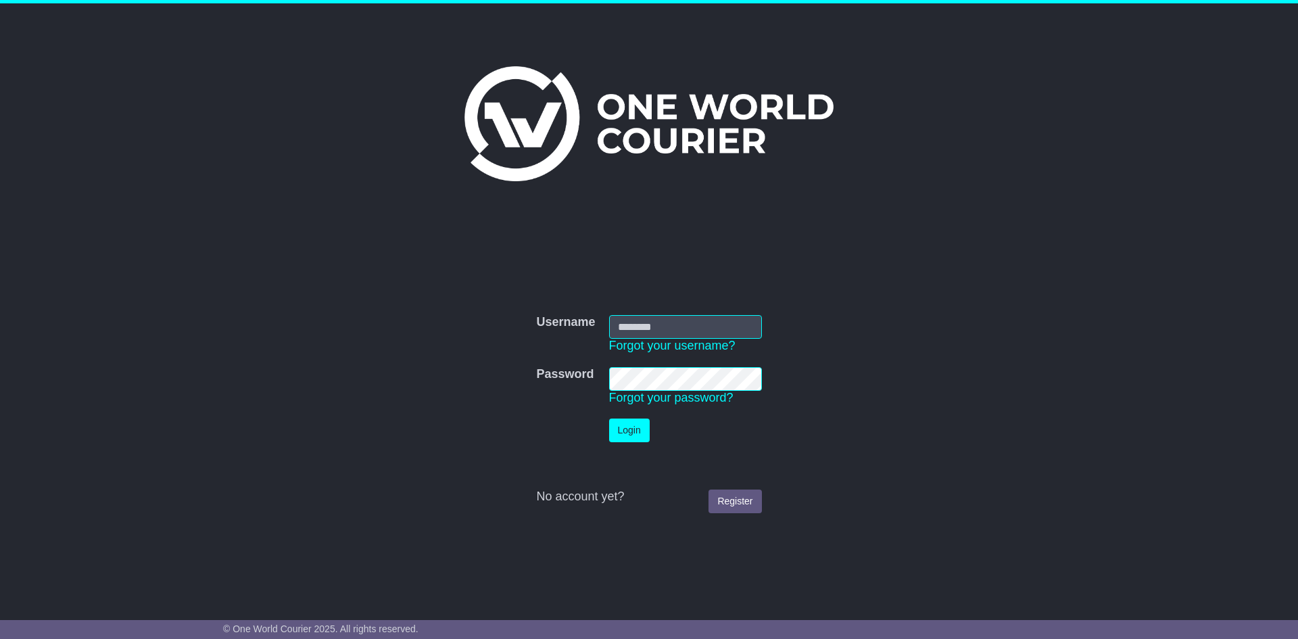 The height and width of the screenshot is (639, 1298). Describe the element at coordinates (735, 501) in the screenshot. I see `a: Register` at that location.